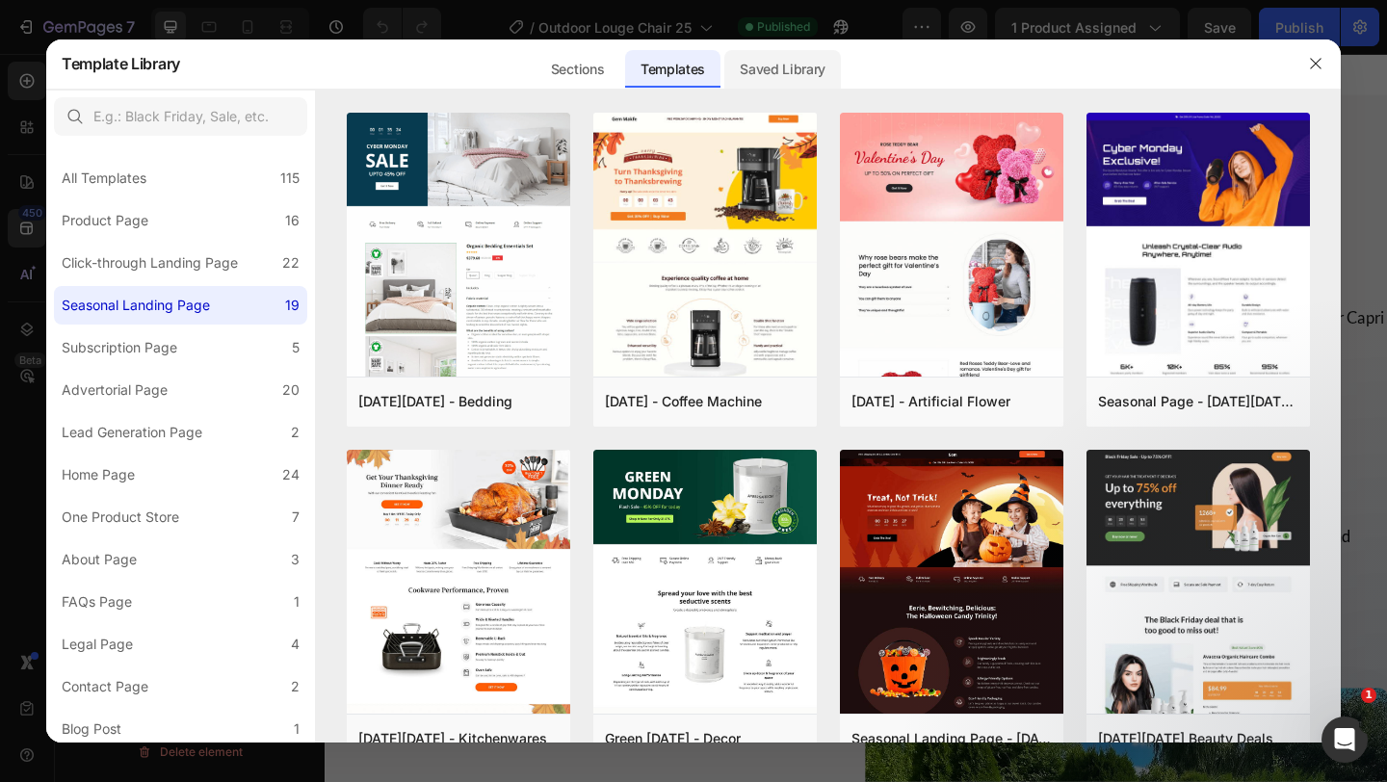 Image resolution: width=1387 pixels, height=782 pixels. Describe the element at coordinates (149, 263) in the screenshot. I see `div: Click-through Landing Page` at that location.